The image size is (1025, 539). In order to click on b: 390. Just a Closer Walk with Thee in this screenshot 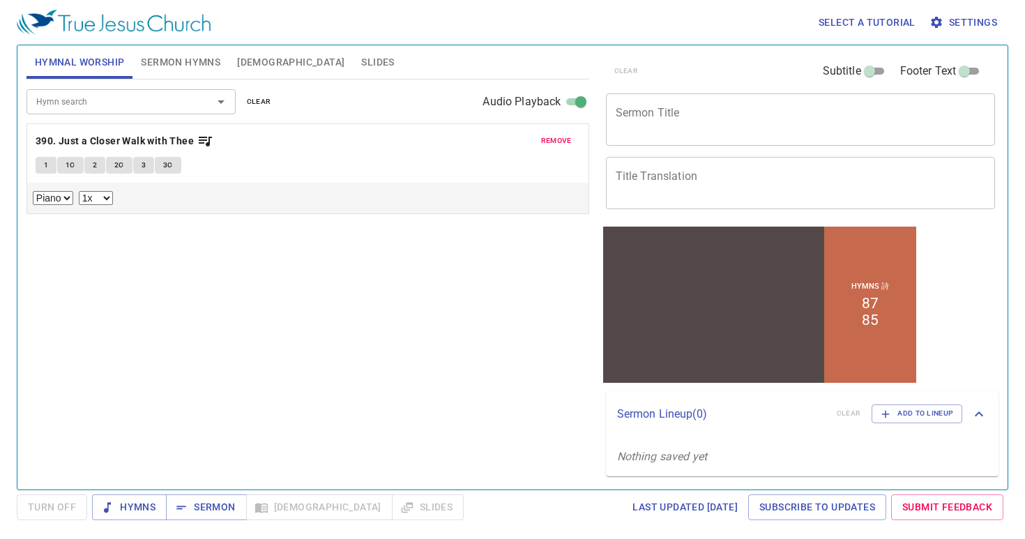, I will do `click(114, 141)`.